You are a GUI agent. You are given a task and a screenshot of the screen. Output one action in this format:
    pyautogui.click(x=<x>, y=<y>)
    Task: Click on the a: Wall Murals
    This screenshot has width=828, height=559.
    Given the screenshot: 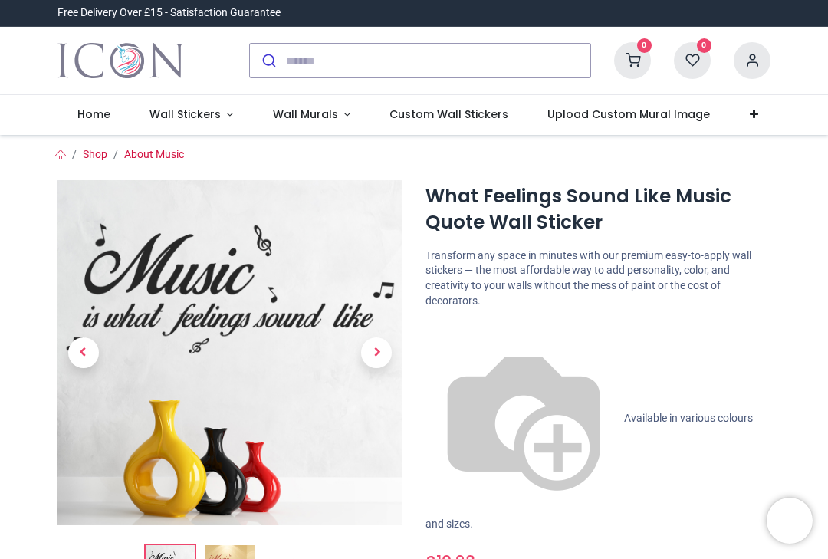 What is the action you would take?
    pyautogui.click(x=311, y=115)
    